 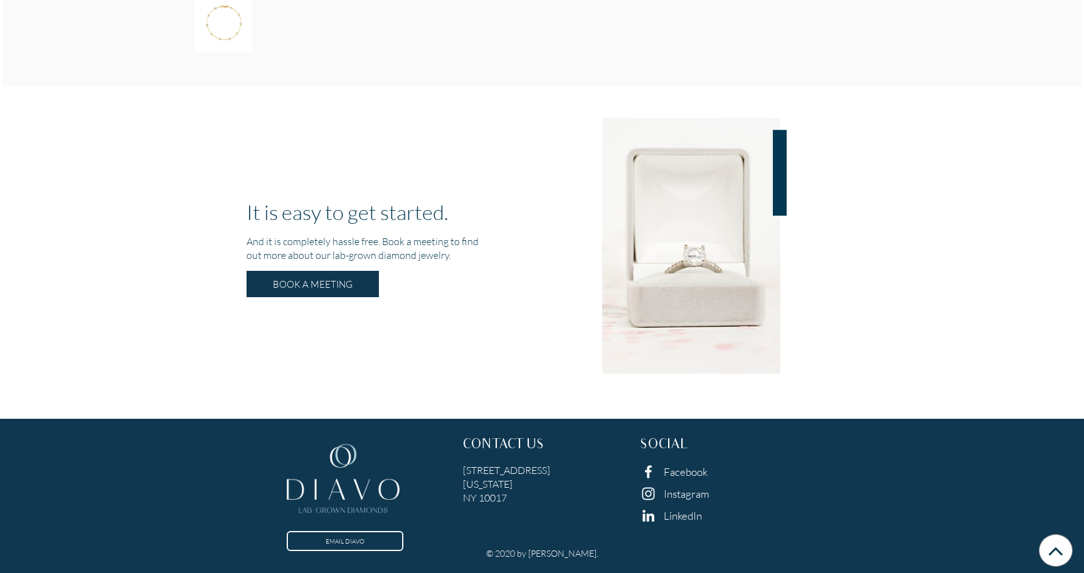 I want to click on img: instagram, so click(x=648, y=494).